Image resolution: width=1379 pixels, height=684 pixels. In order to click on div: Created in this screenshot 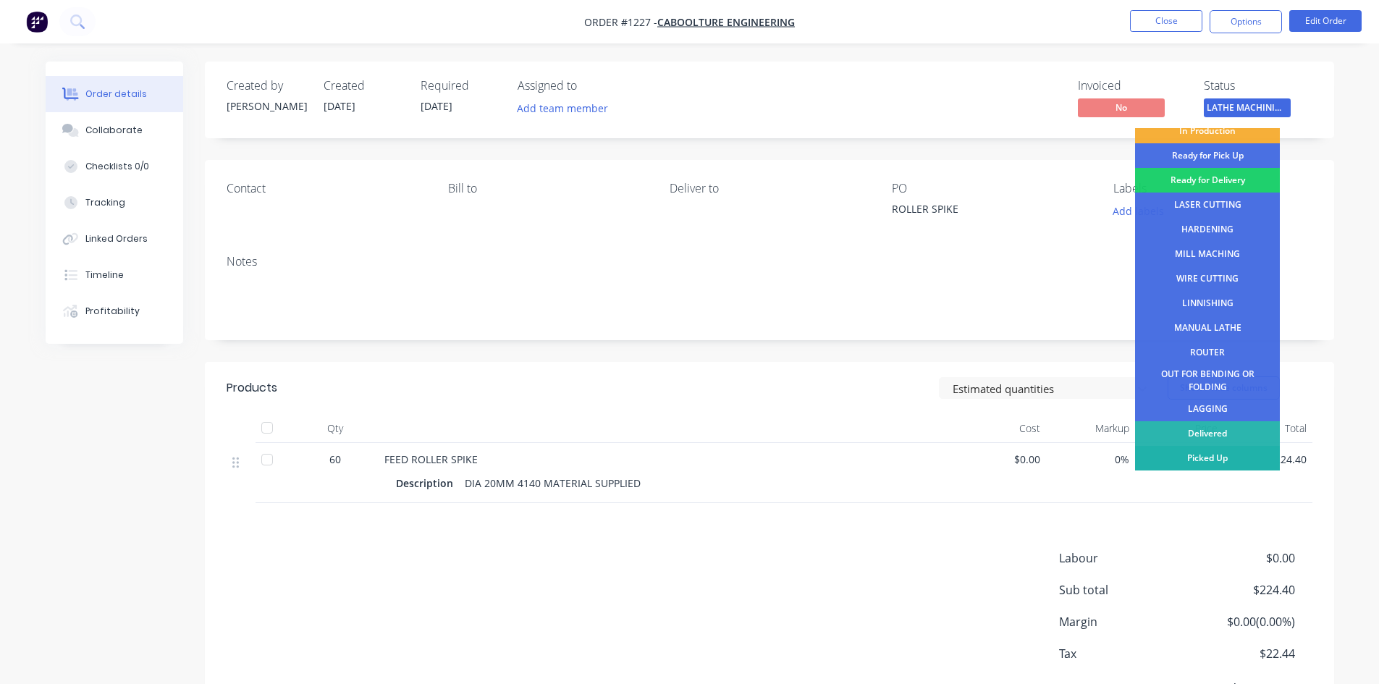, I will do `click(363, 85)`.